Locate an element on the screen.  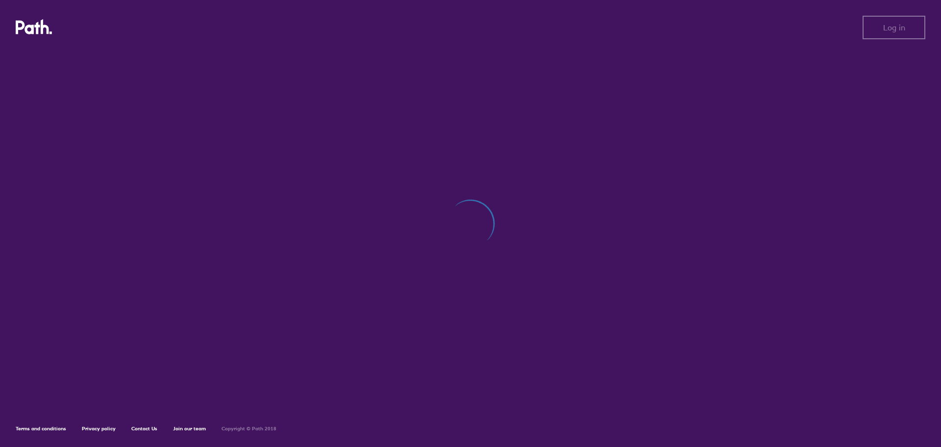
span: Log in is located at coordinates (894, 27).